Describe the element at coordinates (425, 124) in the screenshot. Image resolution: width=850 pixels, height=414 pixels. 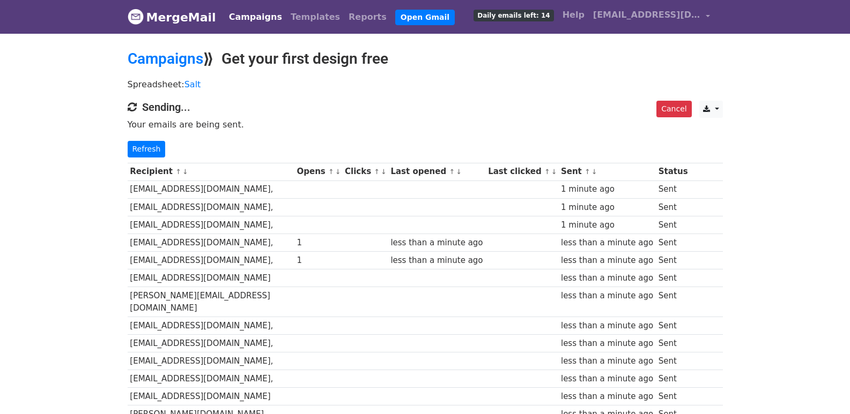
I see `p: Your emails are being sent.` at that location.